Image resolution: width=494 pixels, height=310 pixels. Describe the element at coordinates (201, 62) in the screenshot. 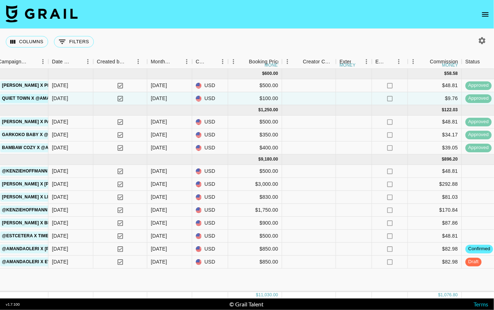

I see `div: Currency` at that location.